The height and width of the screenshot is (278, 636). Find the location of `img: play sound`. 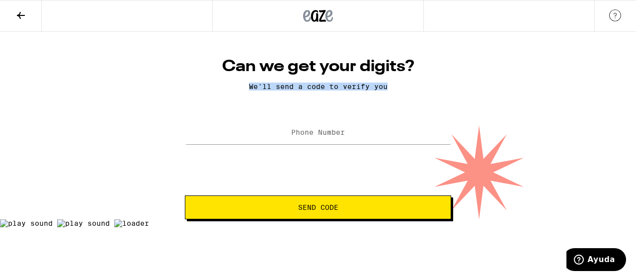

img: play sound is located at coordinates (83, 223).